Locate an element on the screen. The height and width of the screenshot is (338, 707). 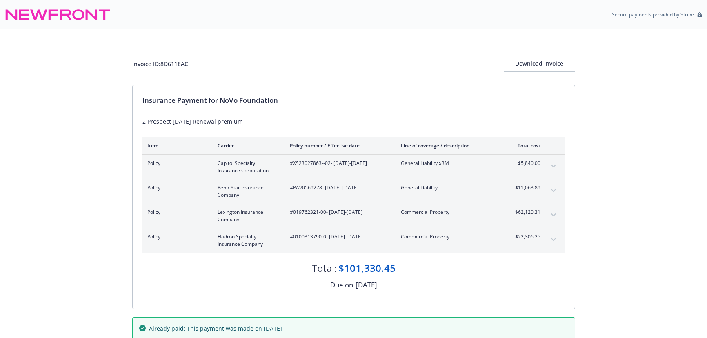
span: $62,120.31 is located at coordinates (525, 212).